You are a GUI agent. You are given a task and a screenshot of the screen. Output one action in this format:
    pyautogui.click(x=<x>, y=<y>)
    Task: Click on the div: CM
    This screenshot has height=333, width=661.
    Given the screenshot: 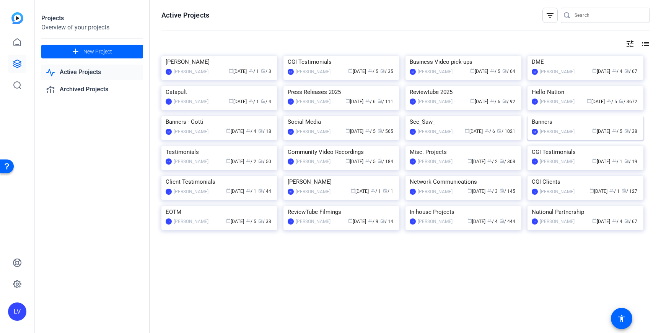 What is the action you would take?
    pyautogui.click(x=291, y=72)
    